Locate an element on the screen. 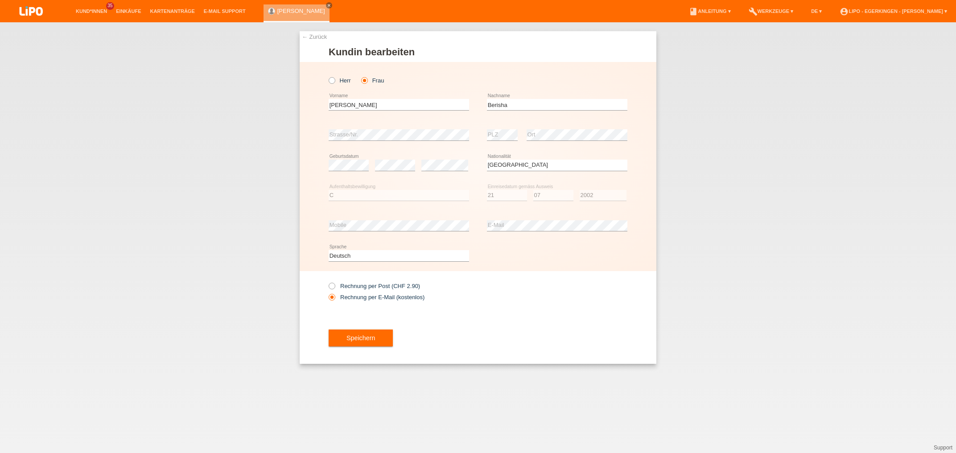 This screenshot has width=956, height=453. span: Speichern is located at coordinates (361, 338).